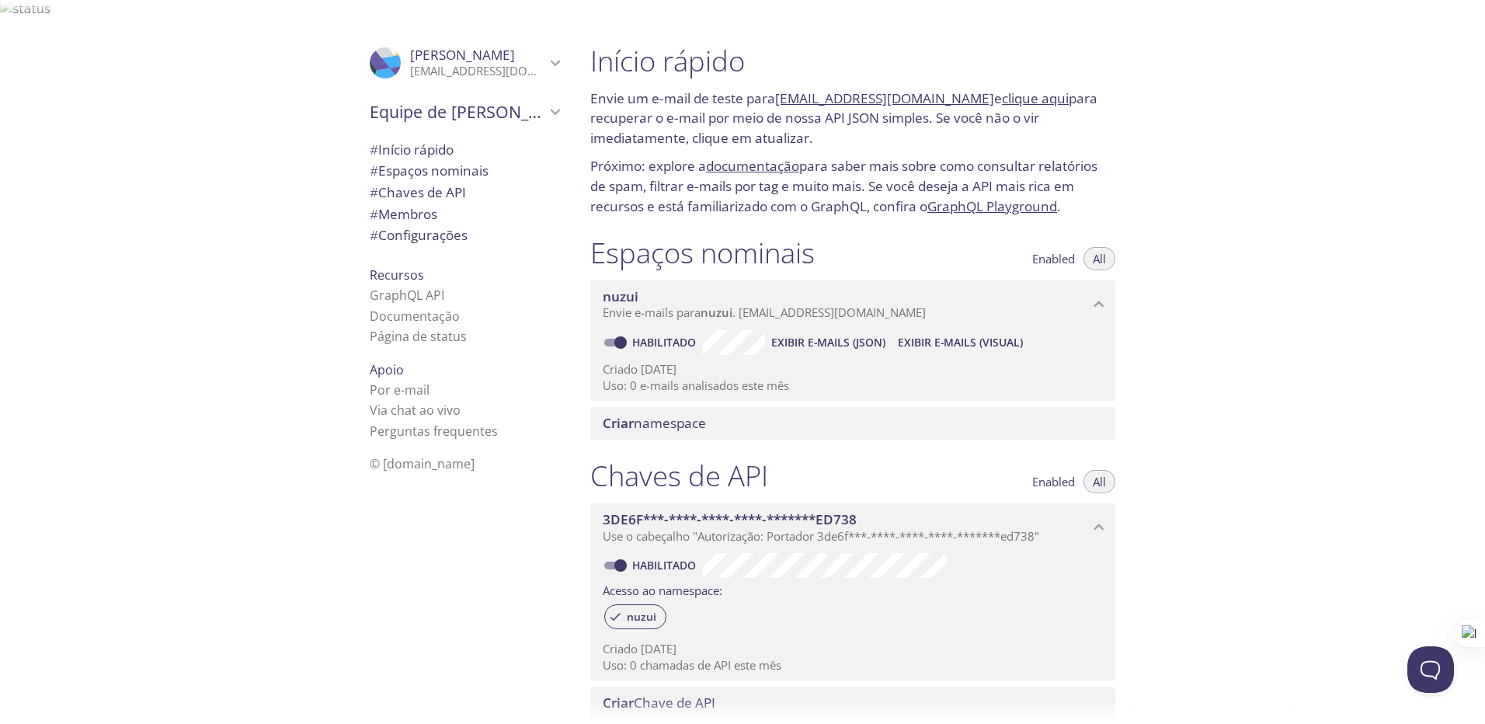 Image resolution: width=1485 pixels, height=724 pixels. I want to click on button: Exibir e-mails (visual), so click(960, 342).